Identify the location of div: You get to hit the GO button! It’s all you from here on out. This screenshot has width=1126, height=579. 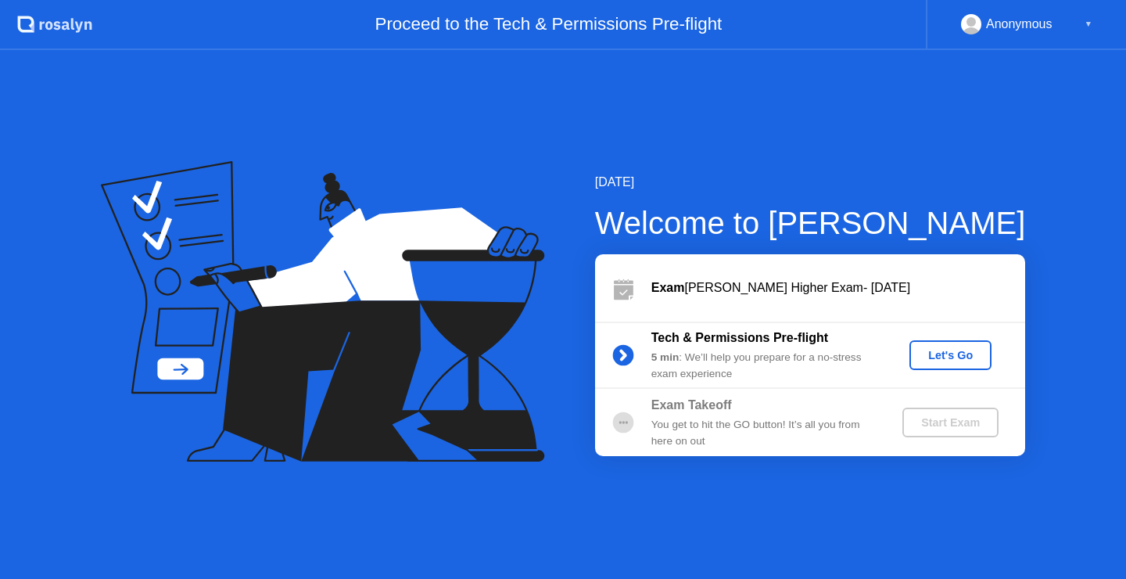
(764, 432).